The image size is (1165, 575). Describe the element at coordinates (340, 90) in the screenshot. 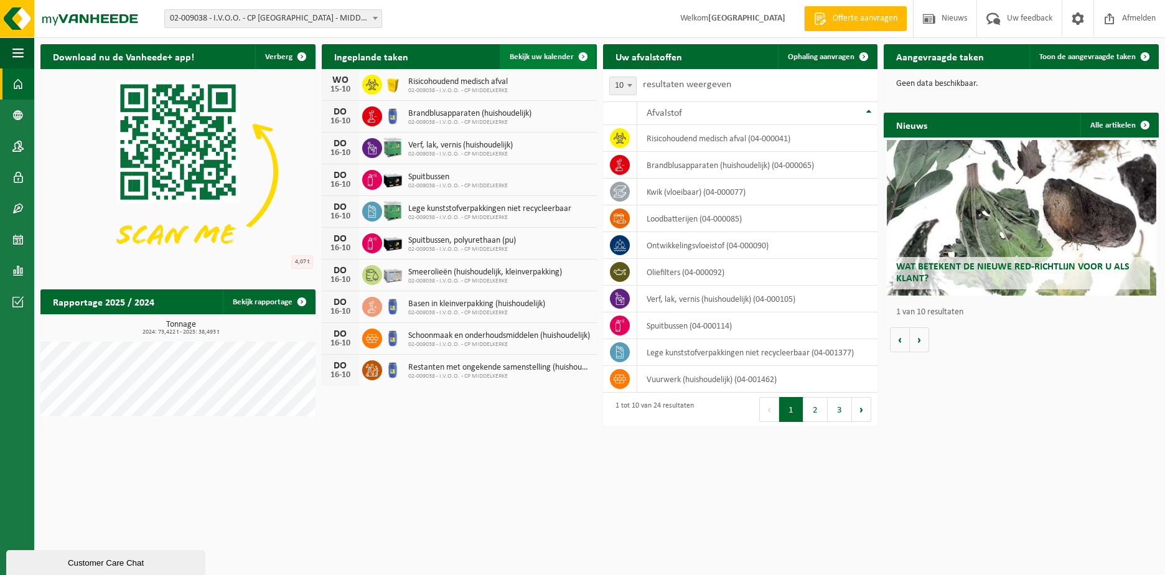

I see `div: 15-10` at that location.